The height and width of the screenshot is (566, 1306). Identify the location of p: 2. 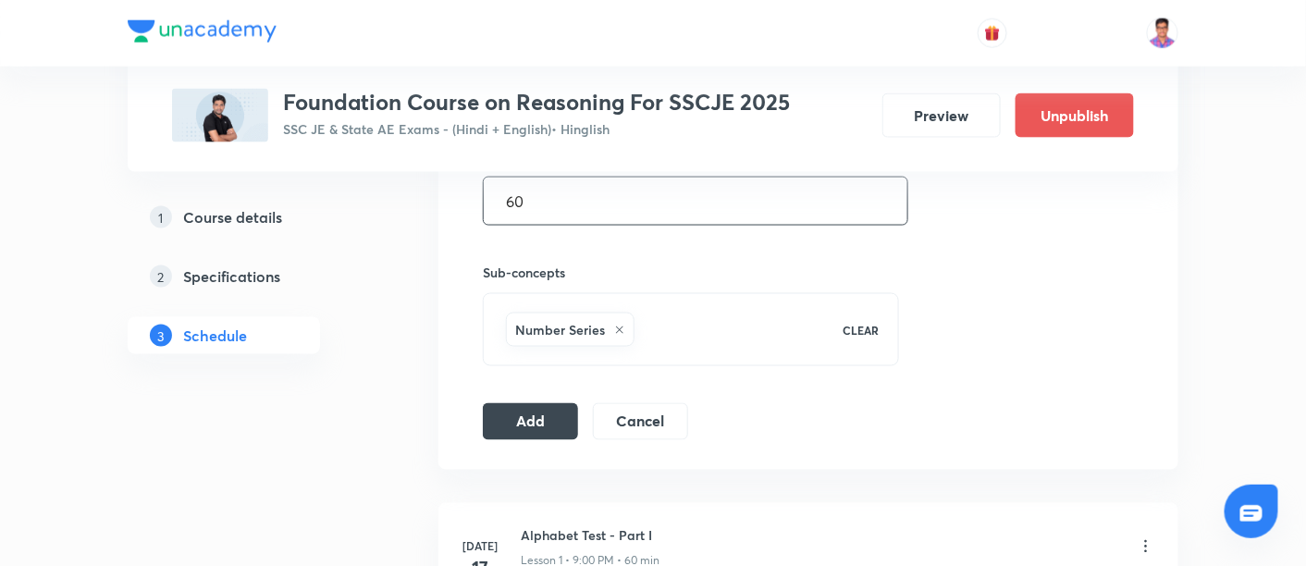
(161, 277).